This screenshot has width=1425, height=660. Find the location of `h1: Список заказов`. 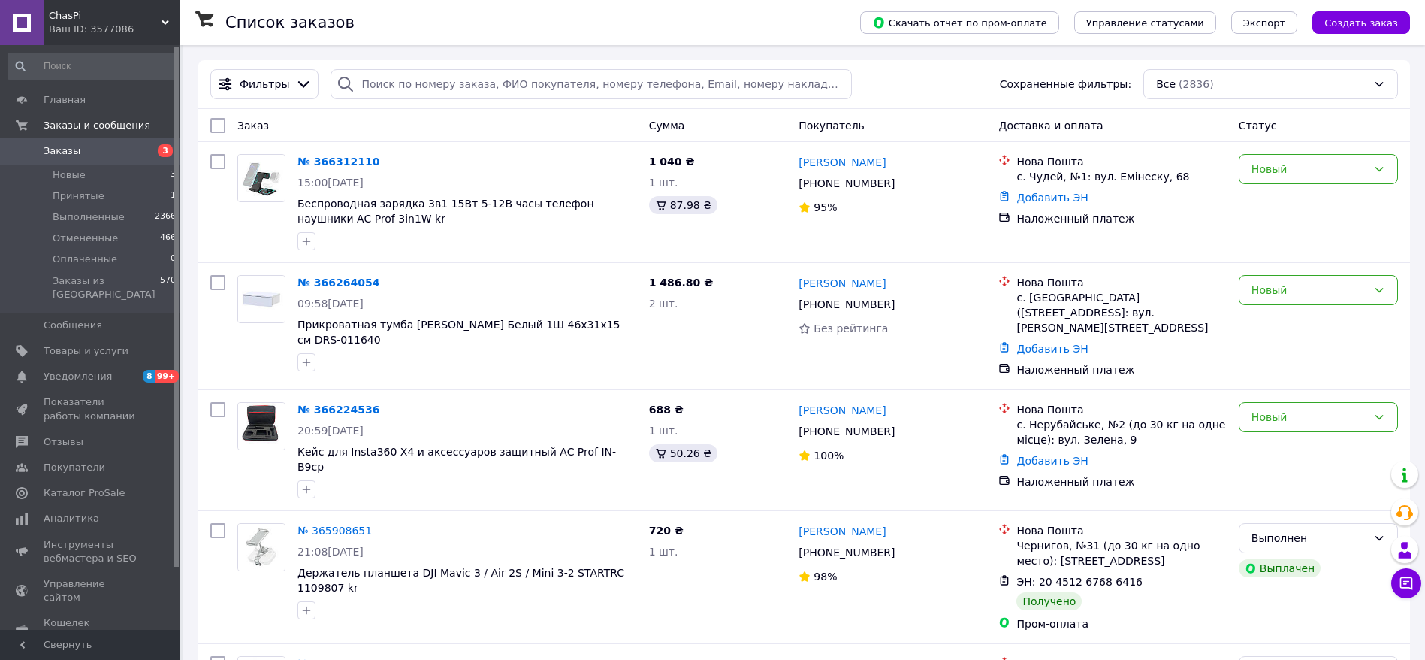

h1: Список заказов is located at coordinates (290, 23).